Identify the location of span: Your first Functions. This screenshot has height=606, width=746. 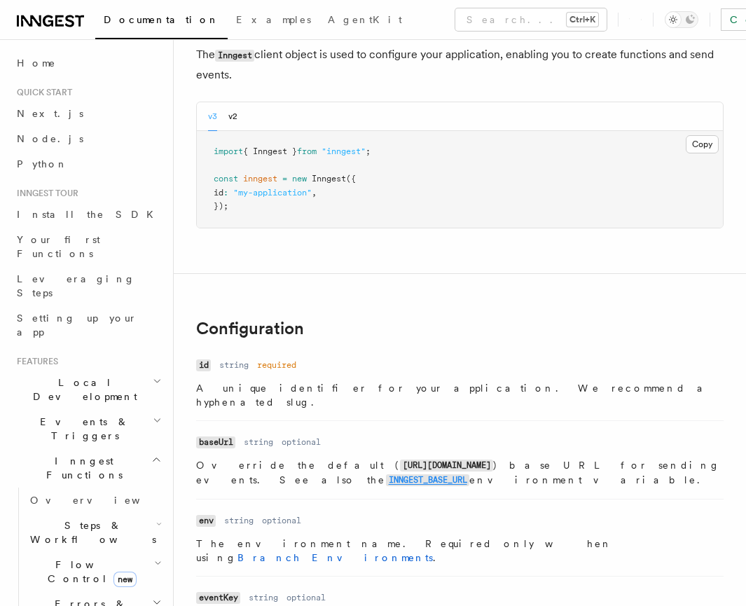
(58, 247).